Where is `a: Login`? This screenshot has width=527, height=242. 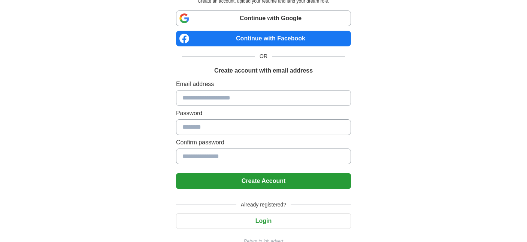 a: Login is located at coordinates (263, 221).